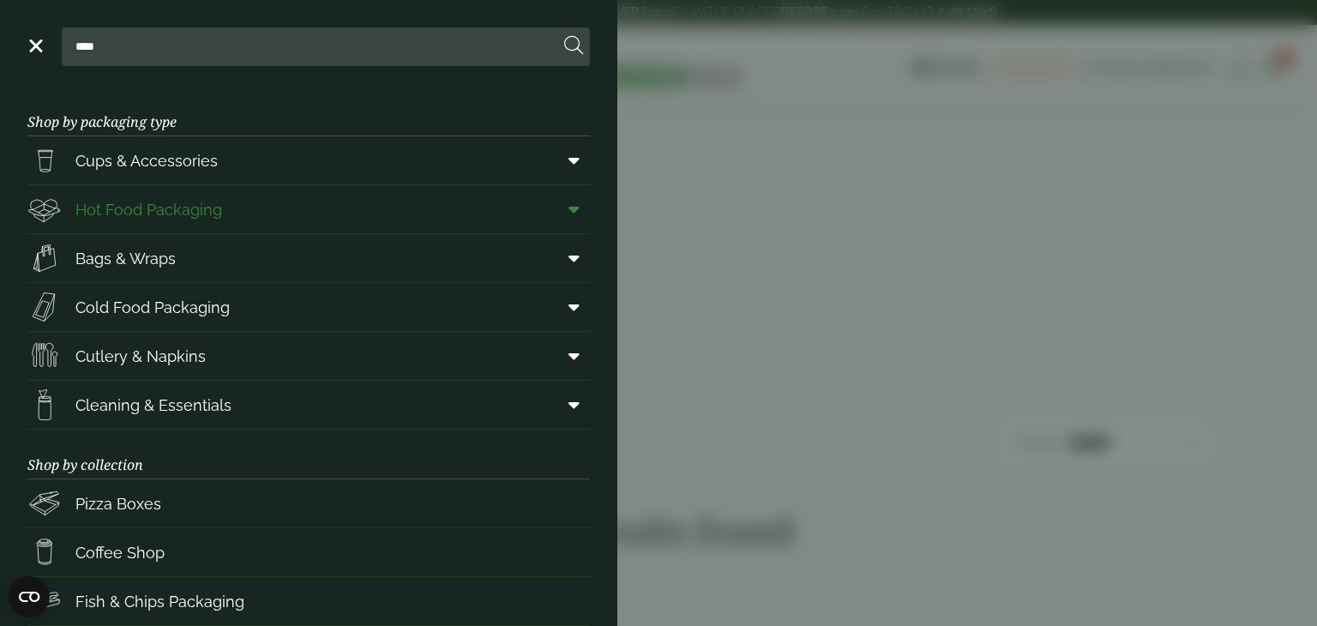 The width and height of the screenshot is (1317, 626). What do you see at coordinates (45, 160) in the screenshot?
I see `img: PintNhalf_cup.svg` at bounding box center [45, 160].